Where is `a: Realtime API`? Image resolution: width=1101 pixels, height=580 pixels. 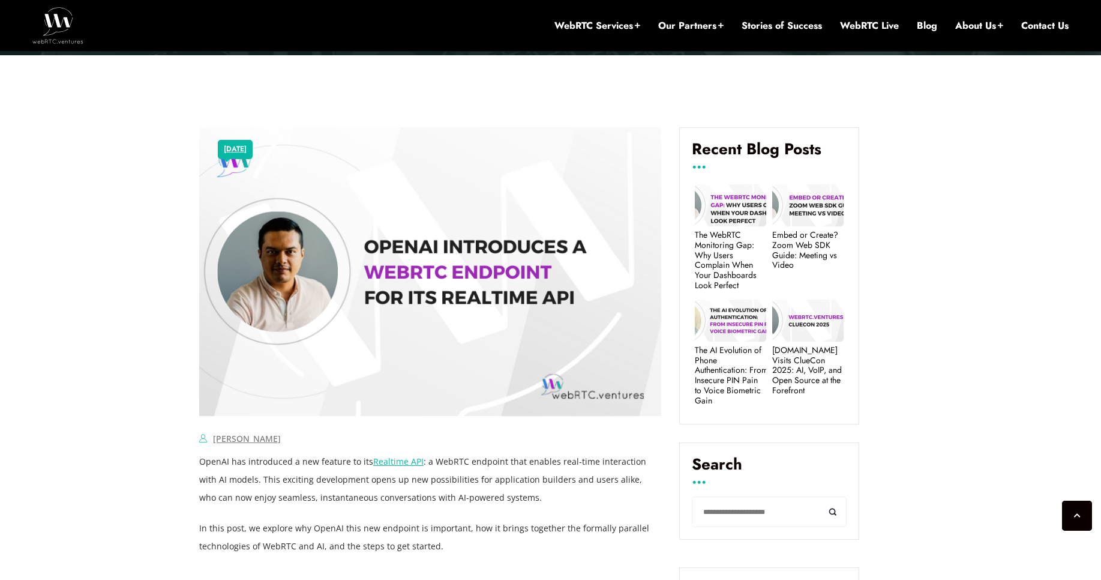
a: Realtime API is located at coordinates (398, 461).